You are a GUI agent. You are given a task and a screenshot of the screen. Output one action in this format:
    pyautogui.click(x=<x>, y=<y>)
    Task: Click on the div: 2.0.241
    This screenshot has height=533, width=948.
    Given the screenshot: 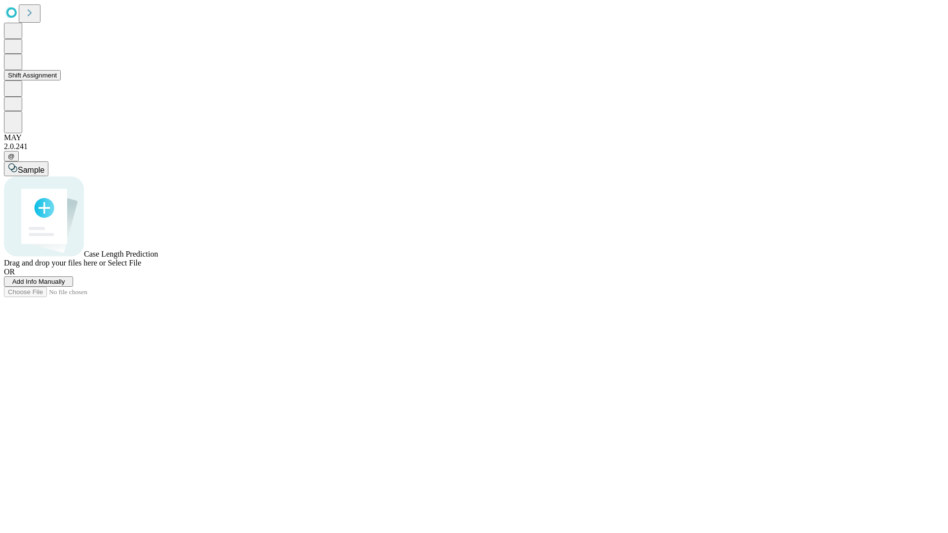 What is the action you would take?
    pyautogui.click(x=474, y=147)
    